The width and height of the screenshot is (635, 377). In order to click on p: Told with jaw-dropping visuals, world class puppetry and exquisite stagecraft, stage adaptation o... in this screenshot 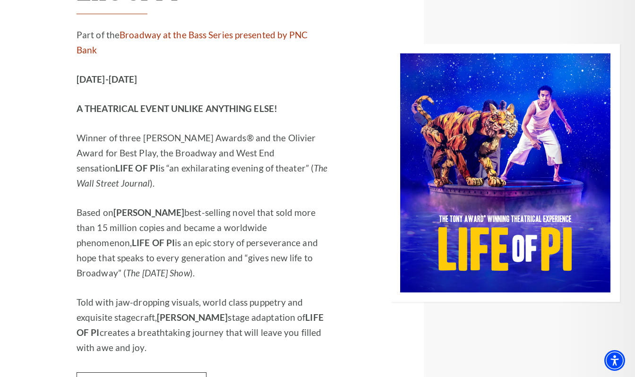, I will do `click(203, 325)`.